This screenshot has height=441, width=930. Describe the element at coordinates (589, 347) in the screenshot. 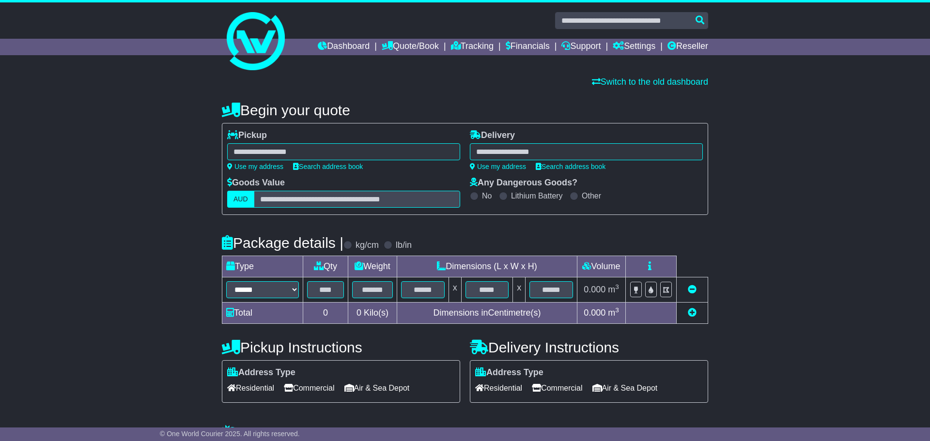

I see `h4: Delivery Instructions` at that location.